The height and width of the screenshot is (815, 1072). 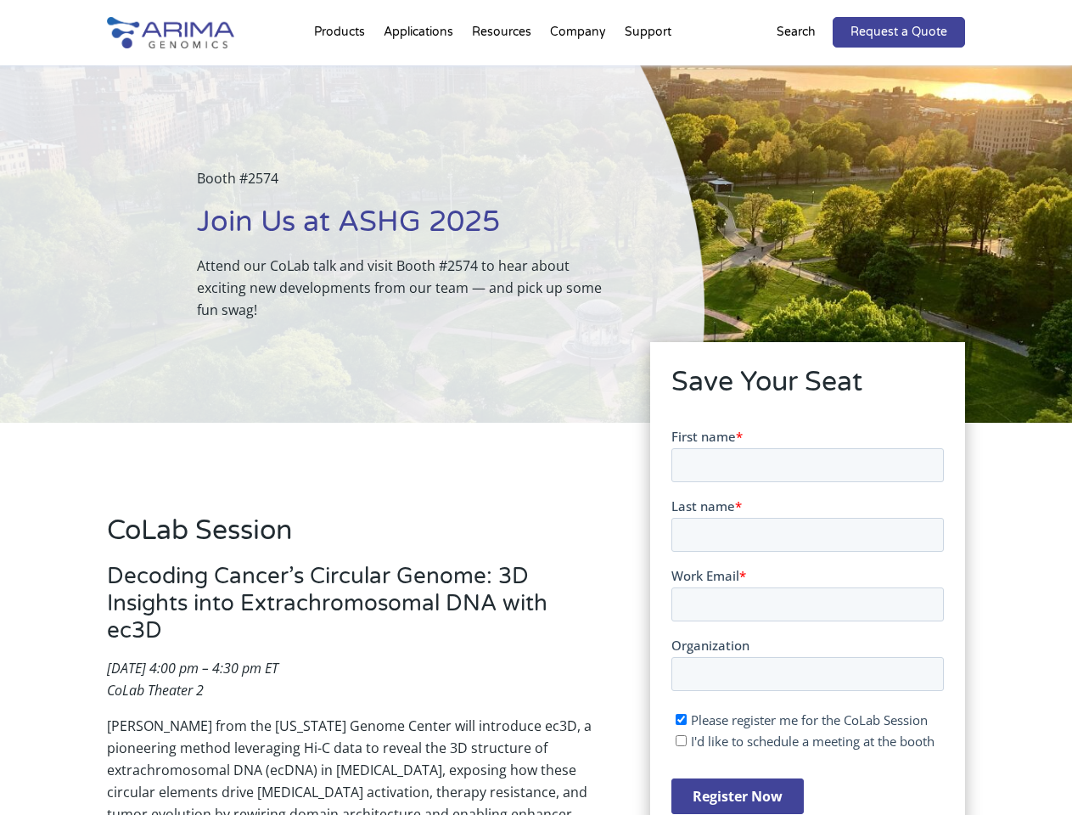 I want to click on a: Request a Quote, so click(x=899, y=32).